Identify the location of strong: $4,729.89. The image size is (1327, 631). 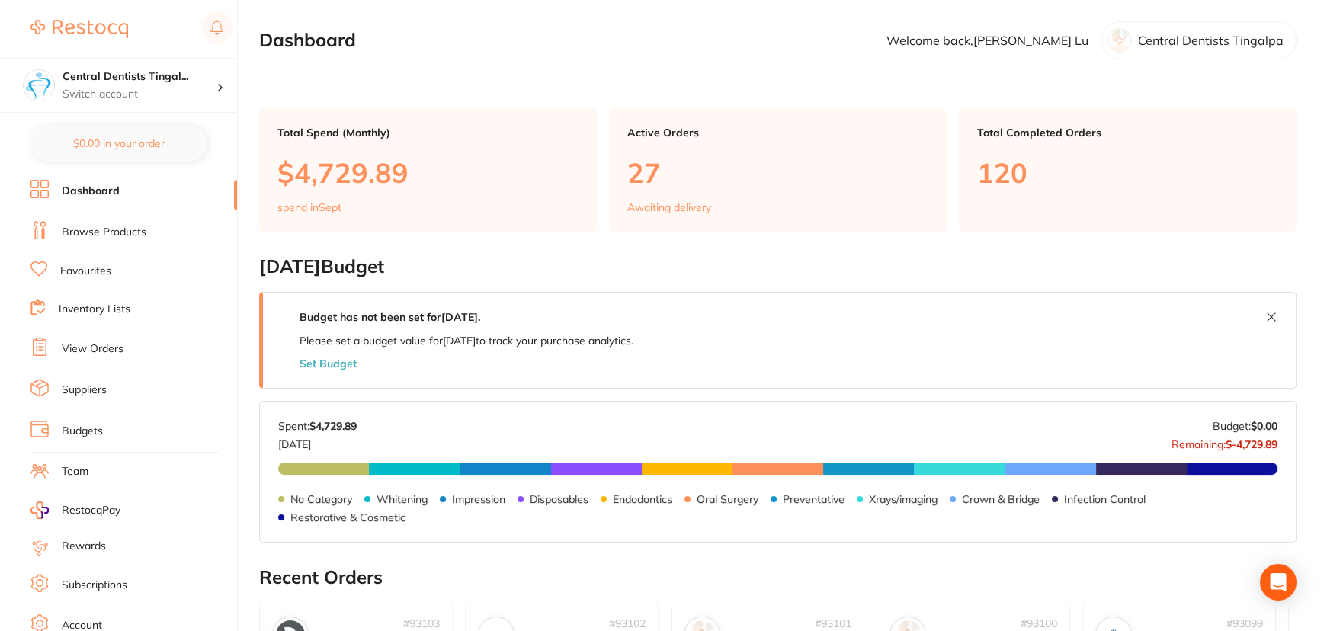
(333, 426).